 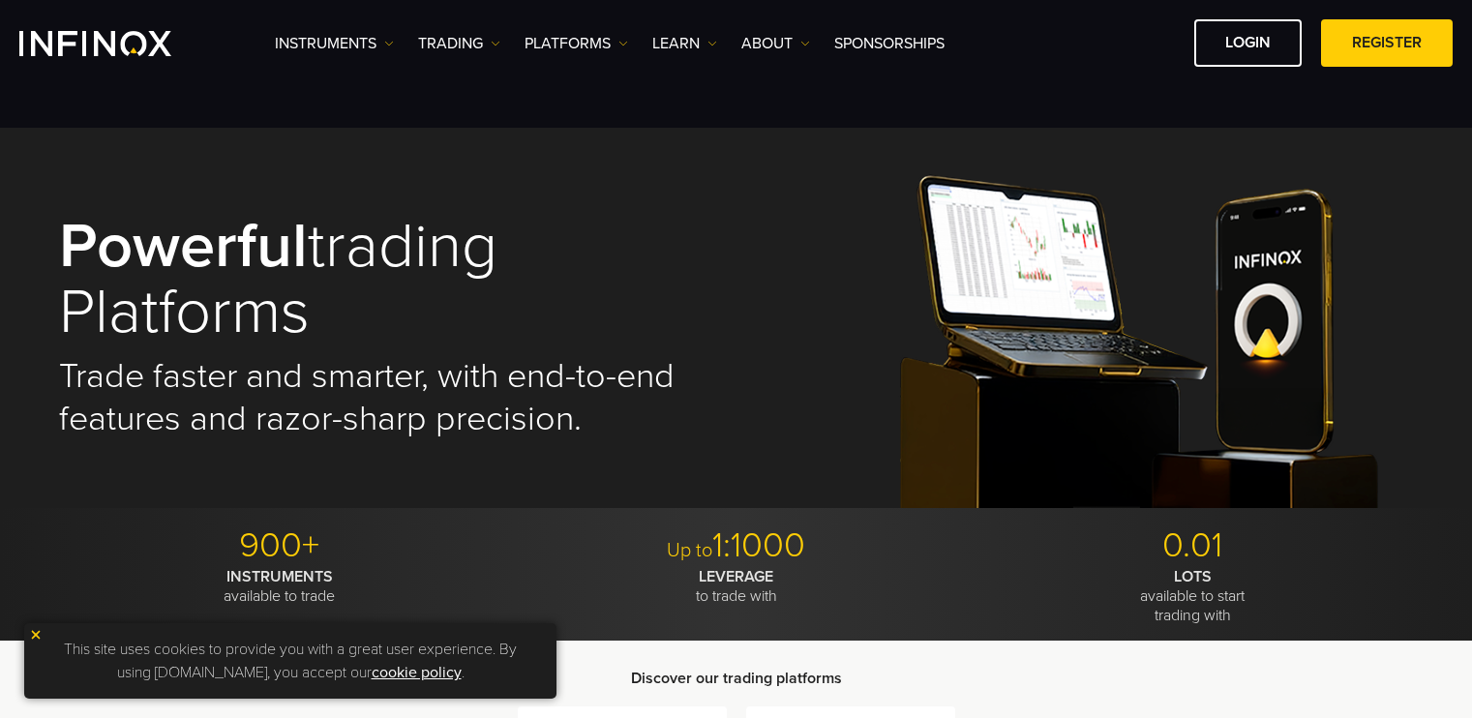 What do you see at coordinates (280, 586) in the screenshot?
I see `p: available to trade` at bounding box center [280, 586].